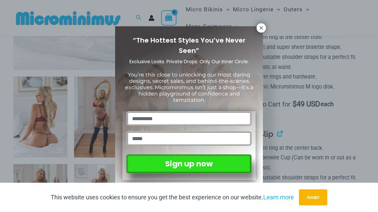 Image resolution: width=378 pixels, height=212 pixels. What do you see at coordinates (172, 198) in the screenshot?
I see `p: This website uses cookies to ensure you get the best experience on our website.` at bounding box center [172, 198].